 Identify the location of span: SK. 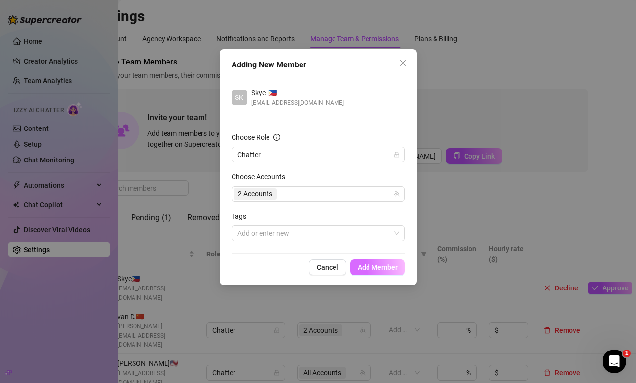
(239, 98).